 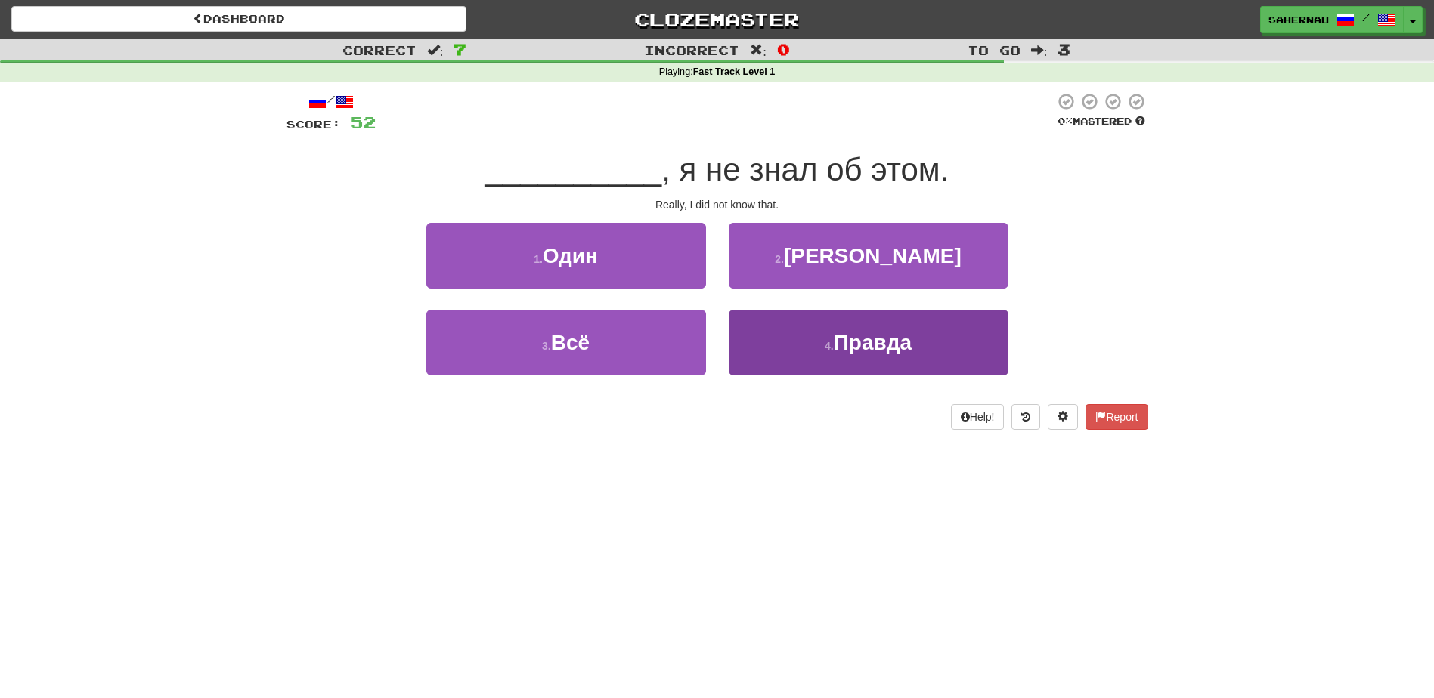 What do you see at coordinates (872, 342) in the screenshot?
I see `span: Правда` at bounding box center [872, 342].